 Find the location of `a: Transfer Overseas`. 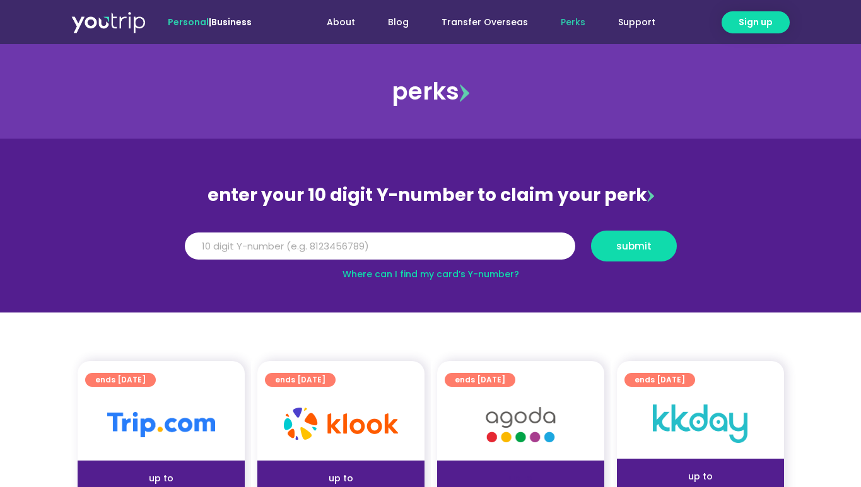

a: Transfer Overseas is located at coordinates (484, 22).